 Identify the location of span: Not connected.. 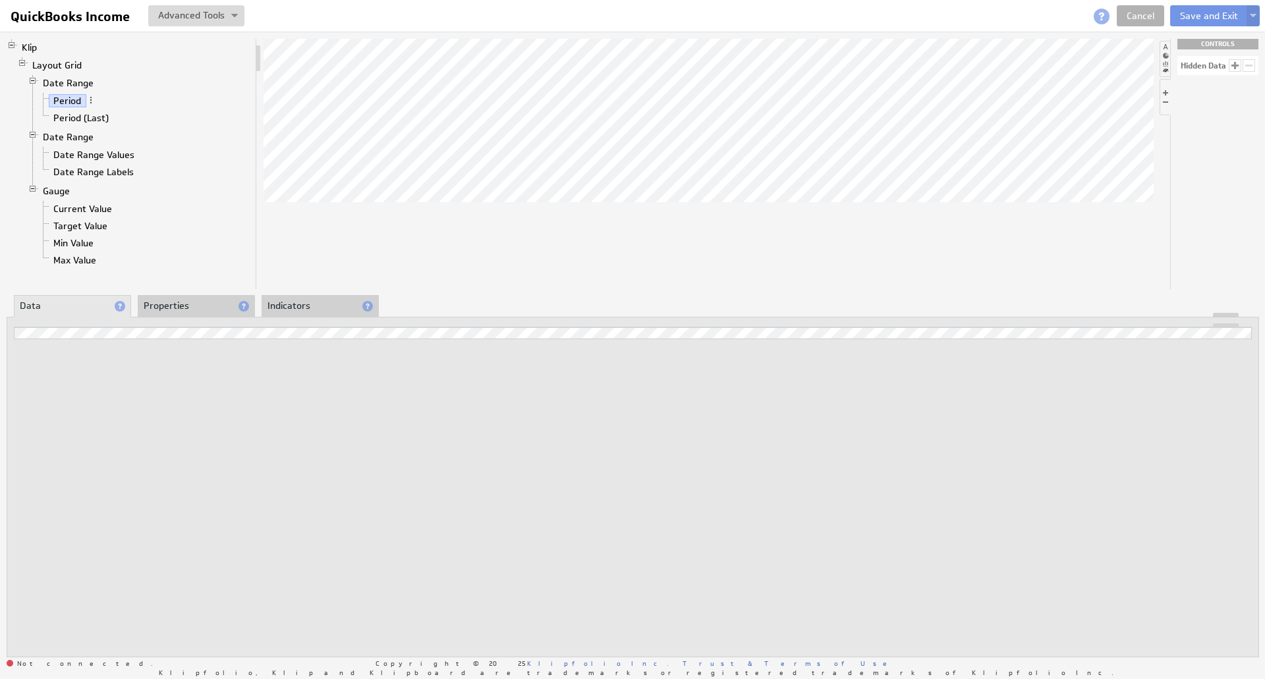
(80, 664).